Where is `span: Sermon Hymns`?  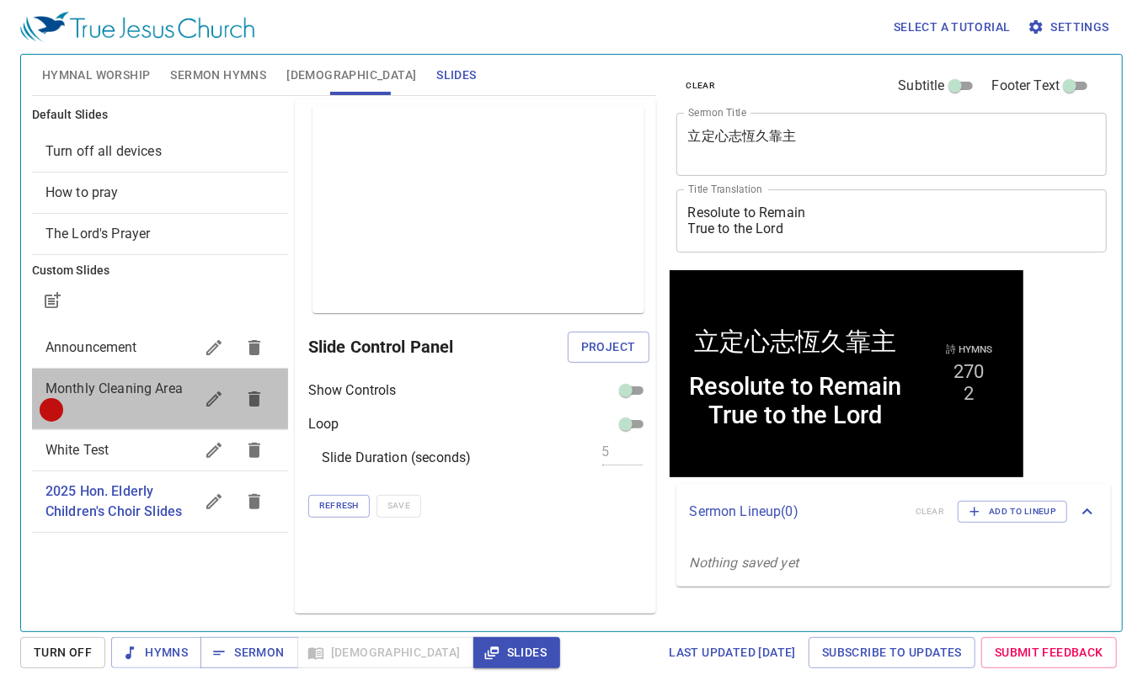
span: Sermon Hymns is located at coordinates (218, 75).